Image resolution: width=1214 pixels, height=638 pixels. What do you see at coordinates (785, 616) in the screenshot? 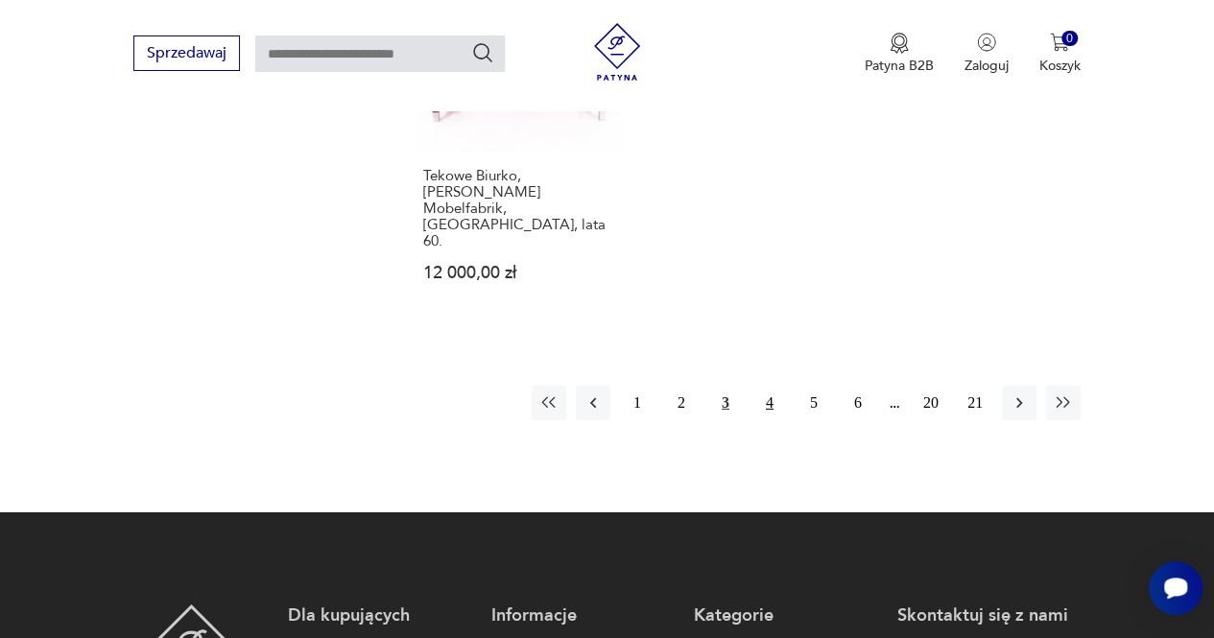
I see `p: Kategorie` at bounding box center [785, 616].